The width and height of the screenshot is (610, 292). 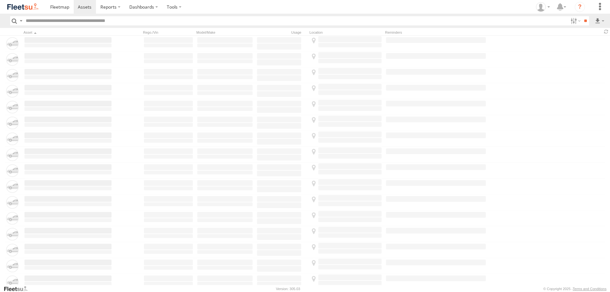 I want to click on div: Click to Sort, so click(x=68, y=32).